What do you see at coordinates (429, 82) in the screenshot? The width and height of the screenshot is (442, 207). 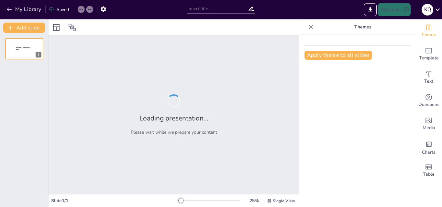 I see `span: Text` at bounding box center [429, 82].